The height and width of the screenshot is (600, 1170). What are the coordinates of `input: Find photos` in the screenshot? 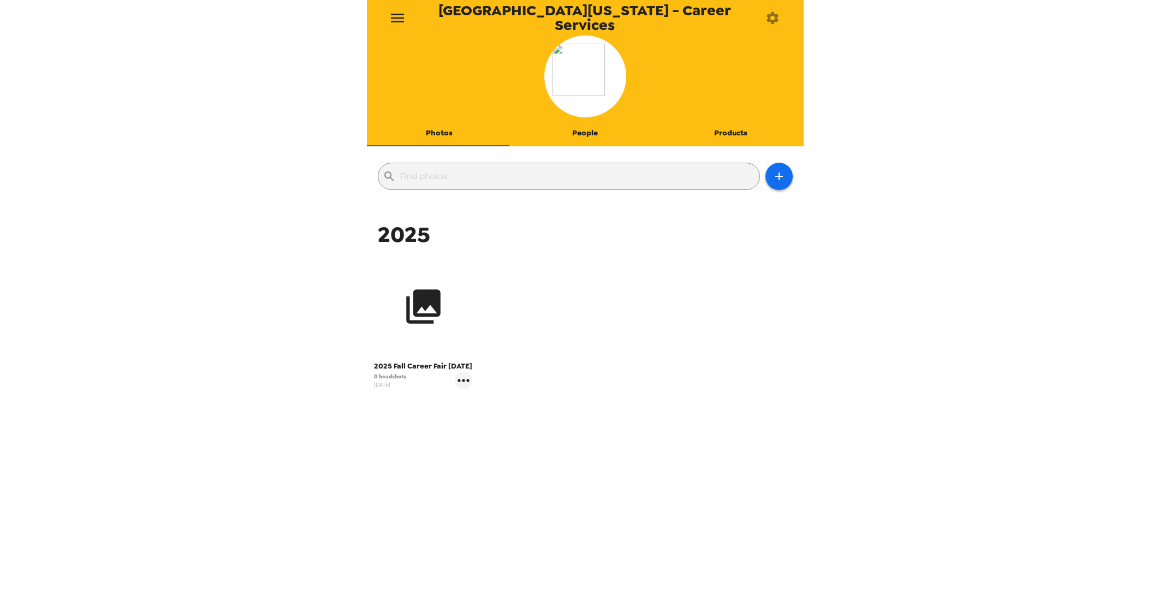 It's located at (578, 176).